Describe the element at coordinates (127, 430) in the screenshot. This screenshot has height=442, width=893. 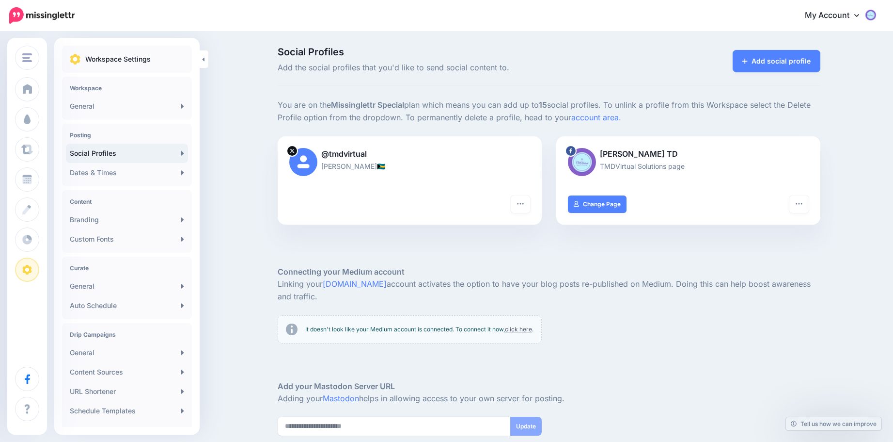
I see `a: Content Templates` at that location.